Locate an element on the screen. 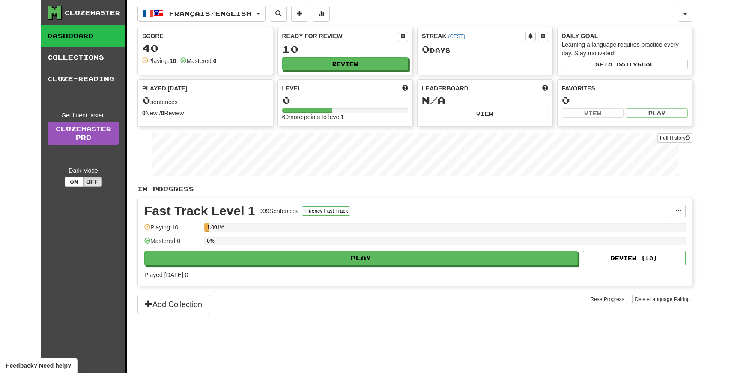  div: Day s is located at coordinates (485, 49).